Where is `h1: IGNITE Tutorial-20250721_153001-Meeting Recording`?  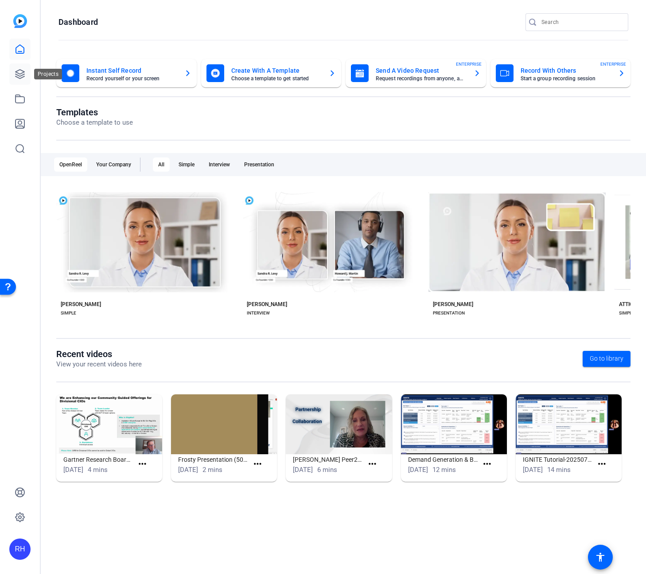 h1: IGNITE Tutorial-20250721_153001-Meeting Recording is located at coordinates (558, 459).